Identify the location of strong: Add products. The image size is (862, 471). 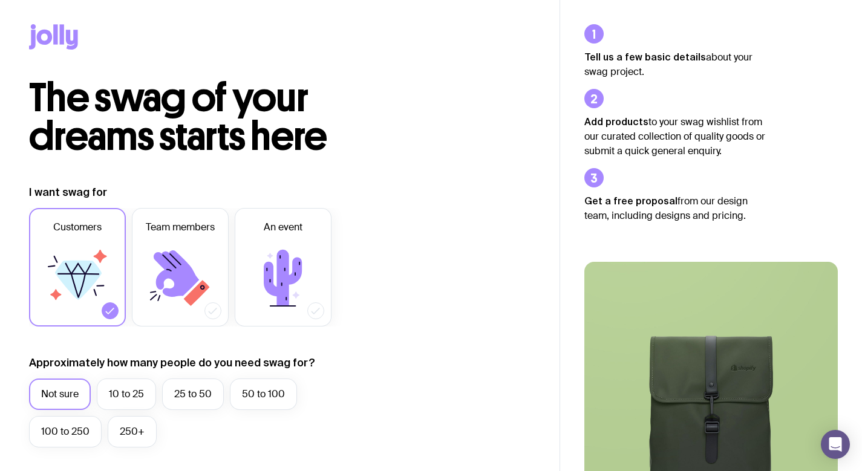
(617, 122).